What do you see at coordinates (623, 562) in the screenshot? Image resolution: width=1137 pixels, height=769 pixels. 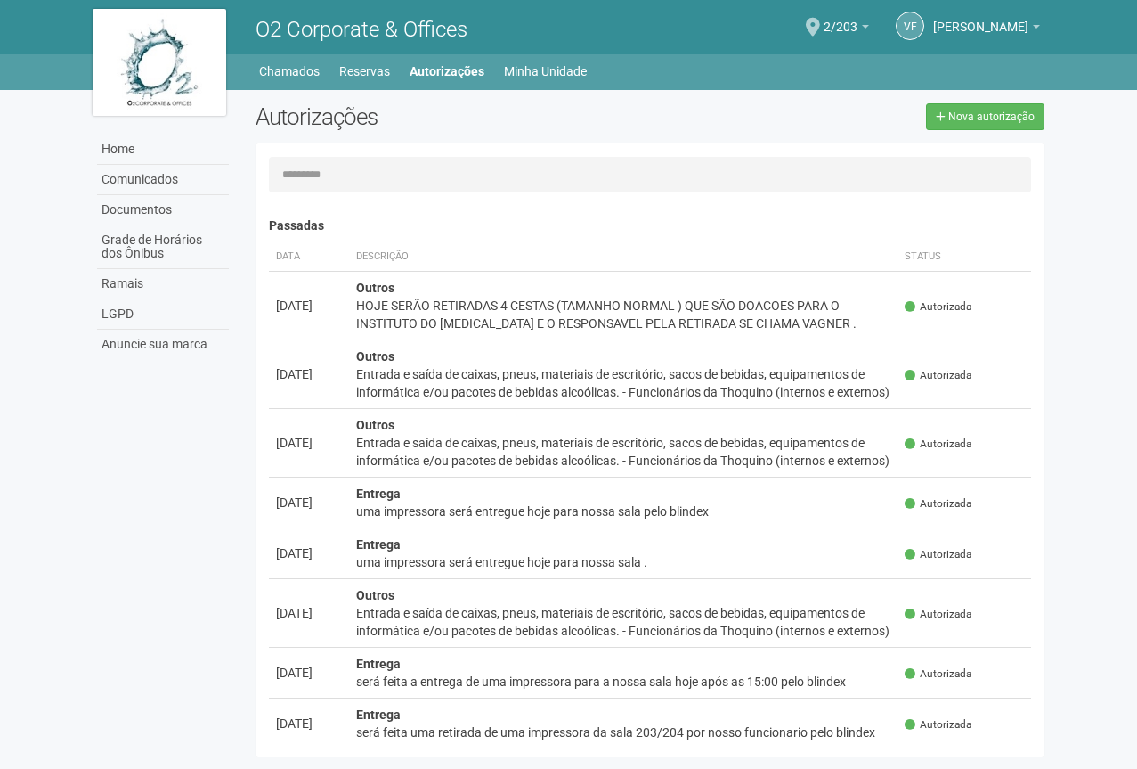 I see `div: uma impressora será entregue hoje para nossa sala .` at bounding box center [623, 562].